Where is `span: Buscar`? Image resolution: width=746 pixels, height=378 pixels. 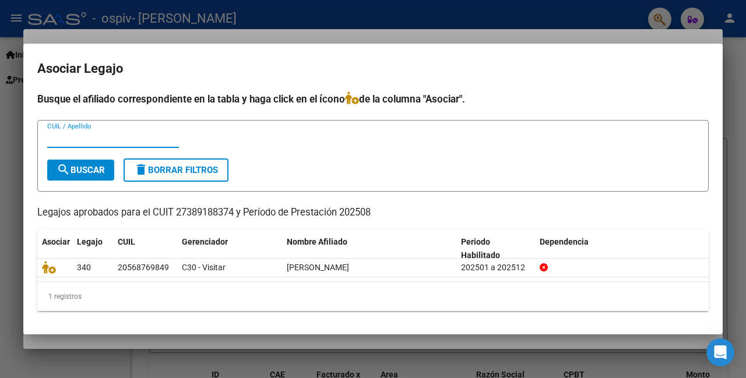
span: Buscar is located at coordinates (80, 170).